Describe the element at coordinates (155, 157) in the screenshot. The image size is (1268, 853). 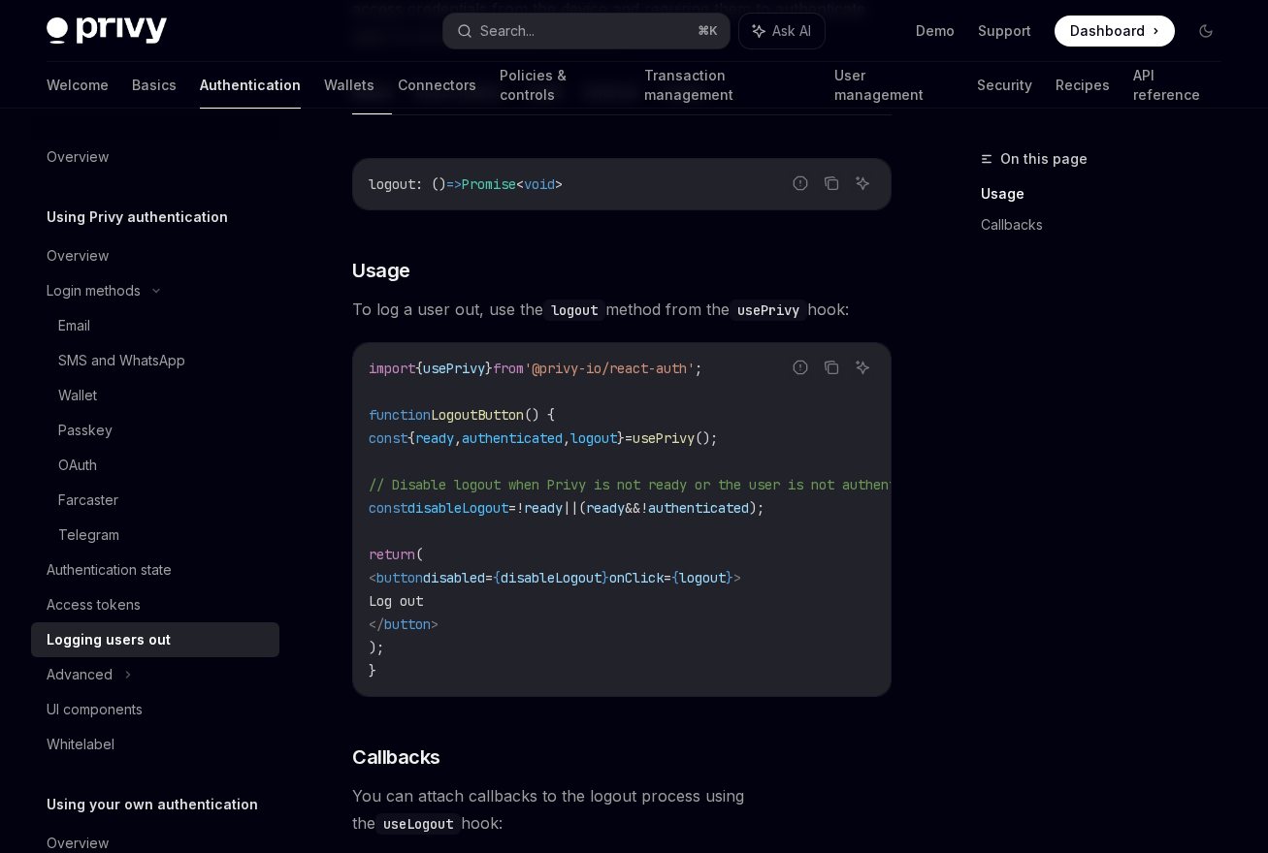
I see `a: Overview` at that location.